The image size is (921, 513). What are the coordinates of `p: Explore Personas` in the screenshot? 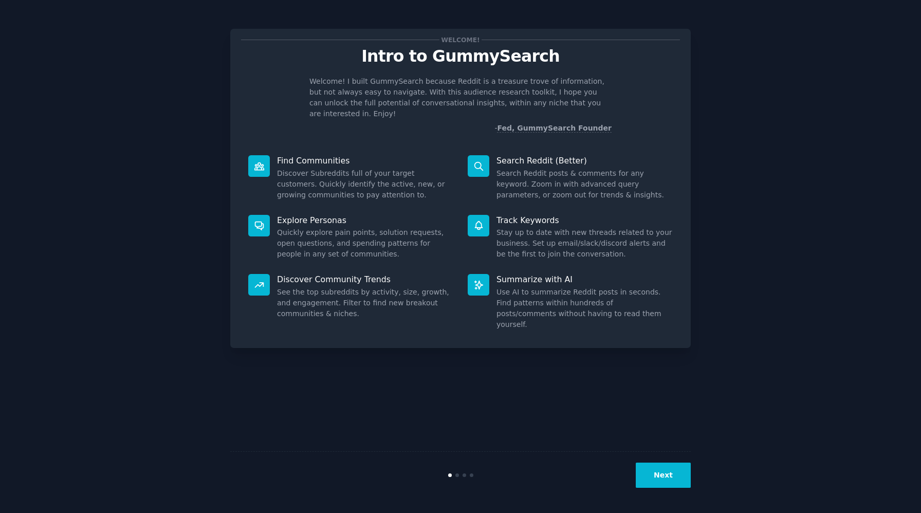 It's located at (365, 220).